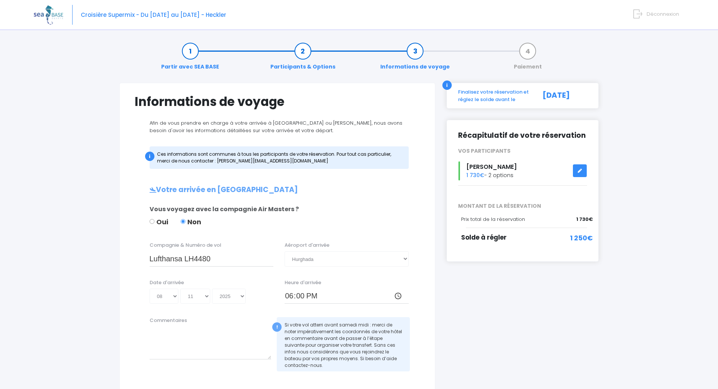 The width and height of the screenshot is (718, 389). What do you see at coordinates (190, 59) in the screenshot?
I see `a: Partir avec SEA BASE` at bounding box center [190, 59].